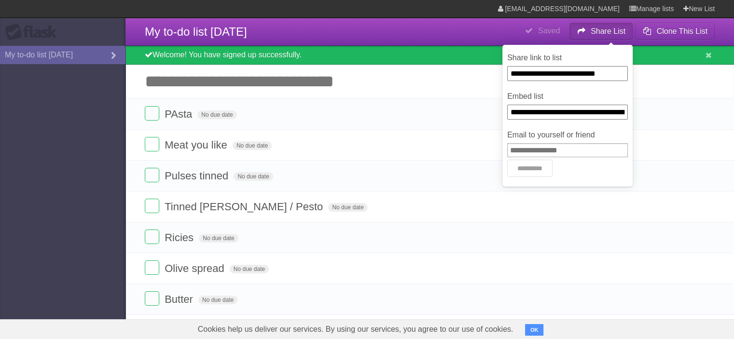  What do you see at coordinates (548, 30) in the screenshot?
I see `b: Saved` at bounding box center [548, 30].